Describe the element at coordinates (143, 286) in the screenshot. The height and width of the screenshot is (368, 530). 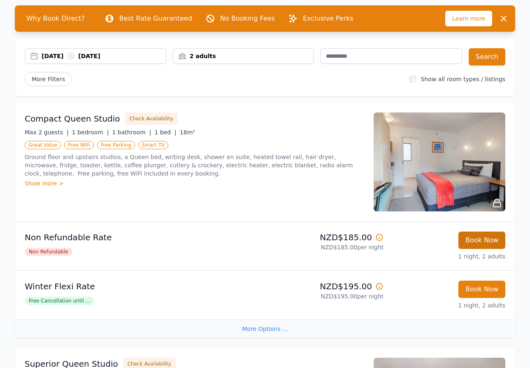
I see `p: Winter Flexi Rate` at that location.